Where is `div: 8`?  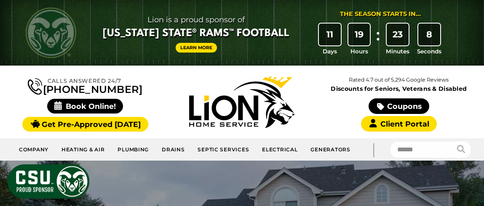 div: 8 is located at coordinates (429, 35).